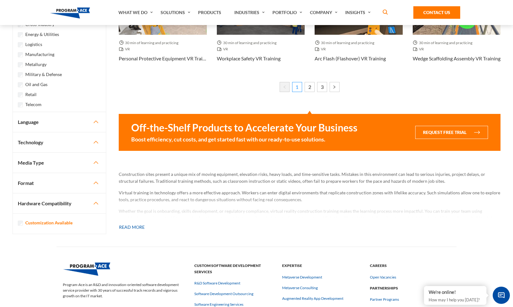 This screenshot has height=307, width=513. Describe the element at coordinates (20, 35) in the screenshot. I see `input: Energy & Utilities` at that location.